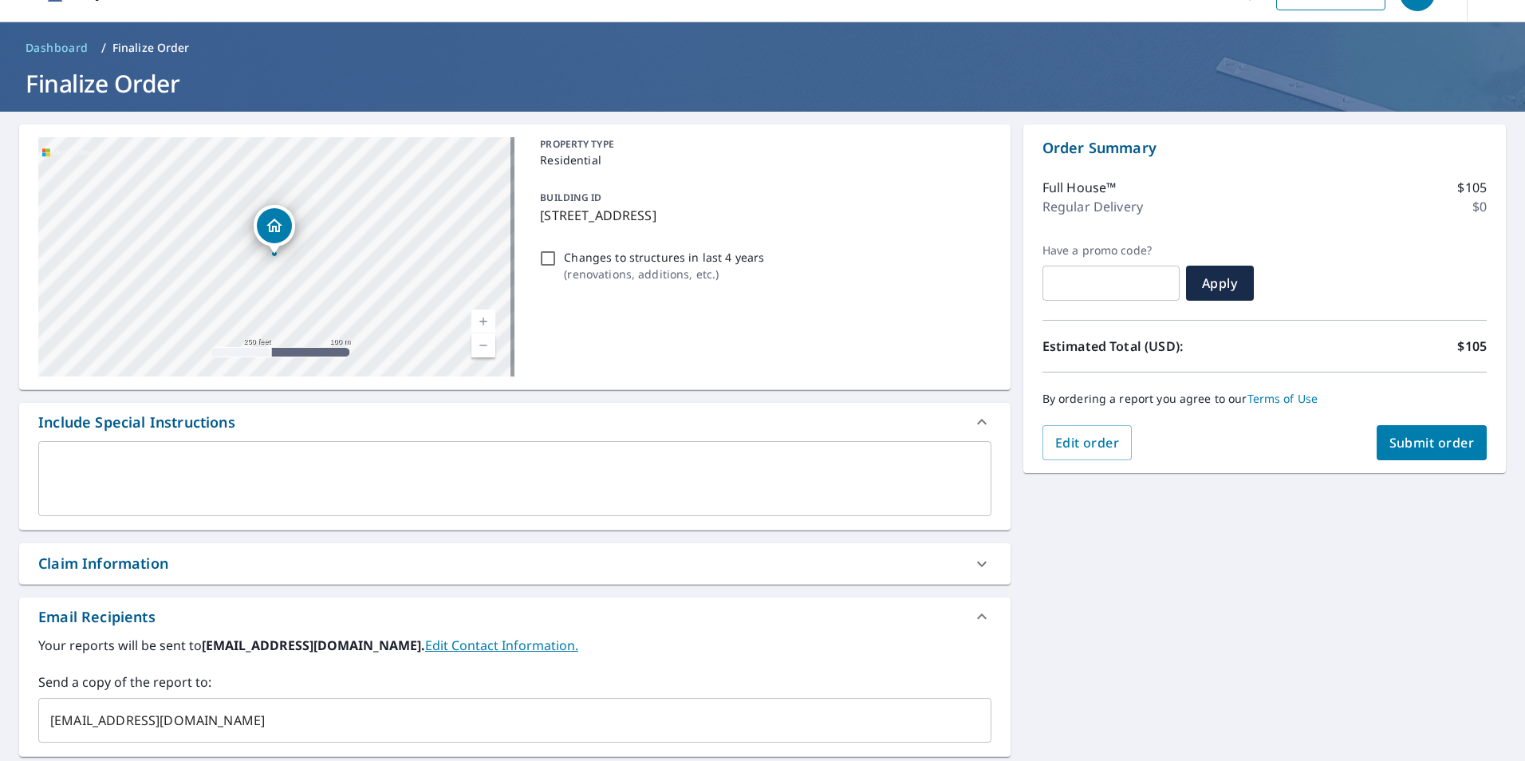  I want to click on p: Order Summary, so click(1264, 148).